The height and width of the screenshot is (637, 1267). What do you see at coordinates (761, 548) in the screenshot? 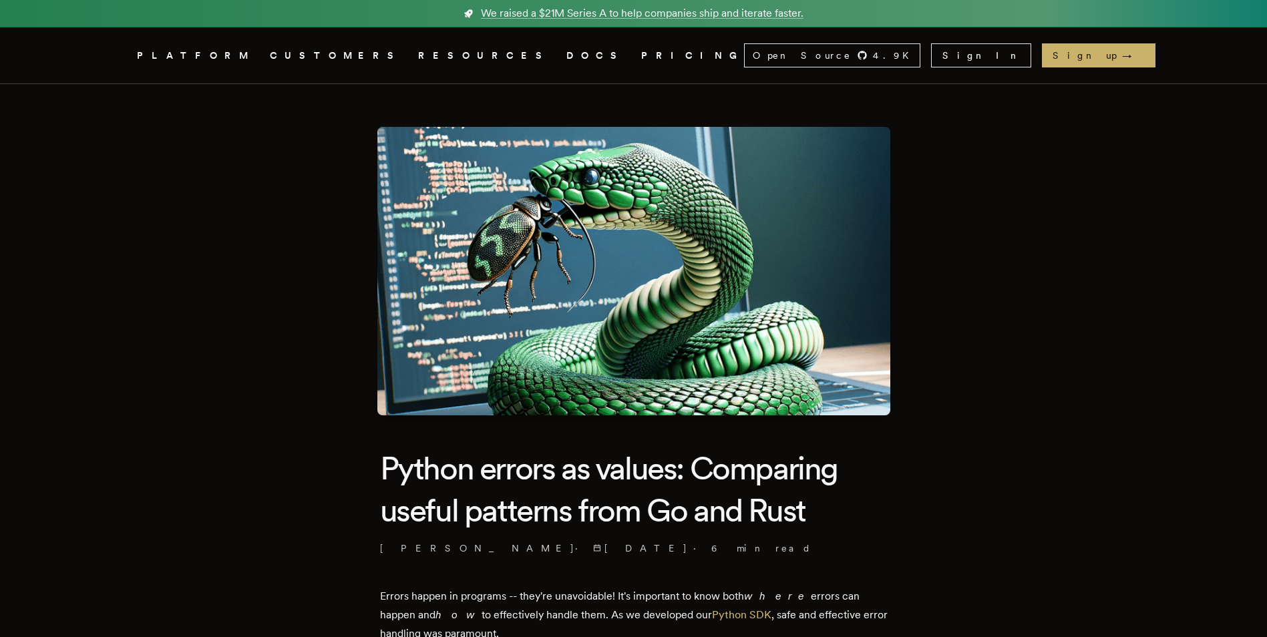
I see `span: 6 min read` at bounding box center [761, 548].